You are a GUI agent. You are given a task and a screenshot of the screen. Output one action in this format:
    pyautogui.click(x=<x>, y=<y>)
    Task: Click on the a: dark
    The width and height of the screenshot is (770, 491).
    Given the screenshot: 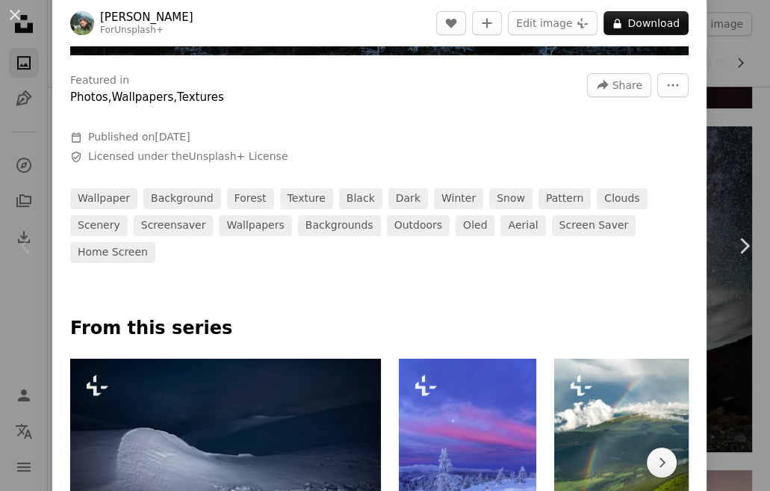 What is the action you would take?
    pyautogui.click(x=408, y=199)
    